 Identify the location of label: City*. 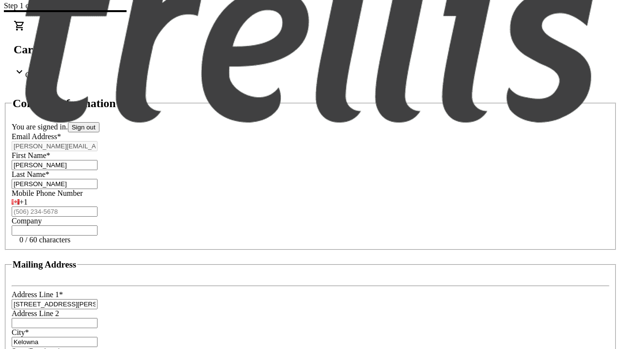
(20, 332).